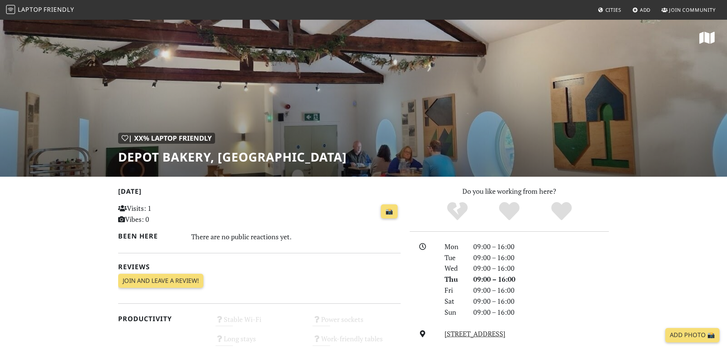 This screenshot has width=727, height=350. Describe the element at coordinates (455, 279) in the screenshot. I see `div: Thu` at that location.